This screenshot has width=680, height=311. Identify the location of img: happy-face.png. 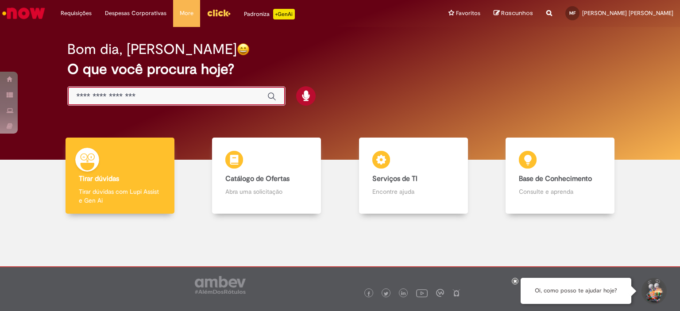
(243, 49).